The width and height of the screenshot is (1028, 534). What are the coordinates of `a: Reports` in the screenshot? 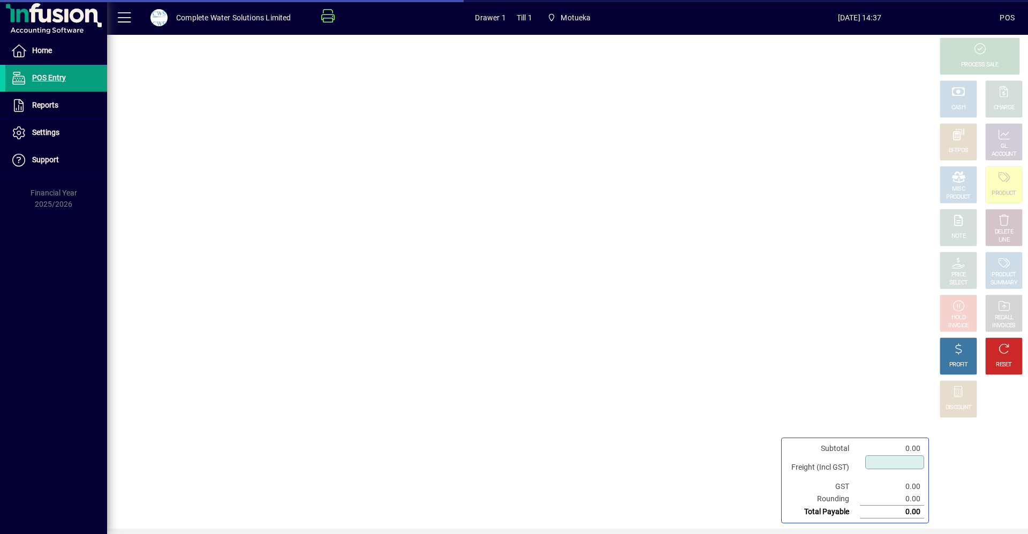 It's located at (56, 105).